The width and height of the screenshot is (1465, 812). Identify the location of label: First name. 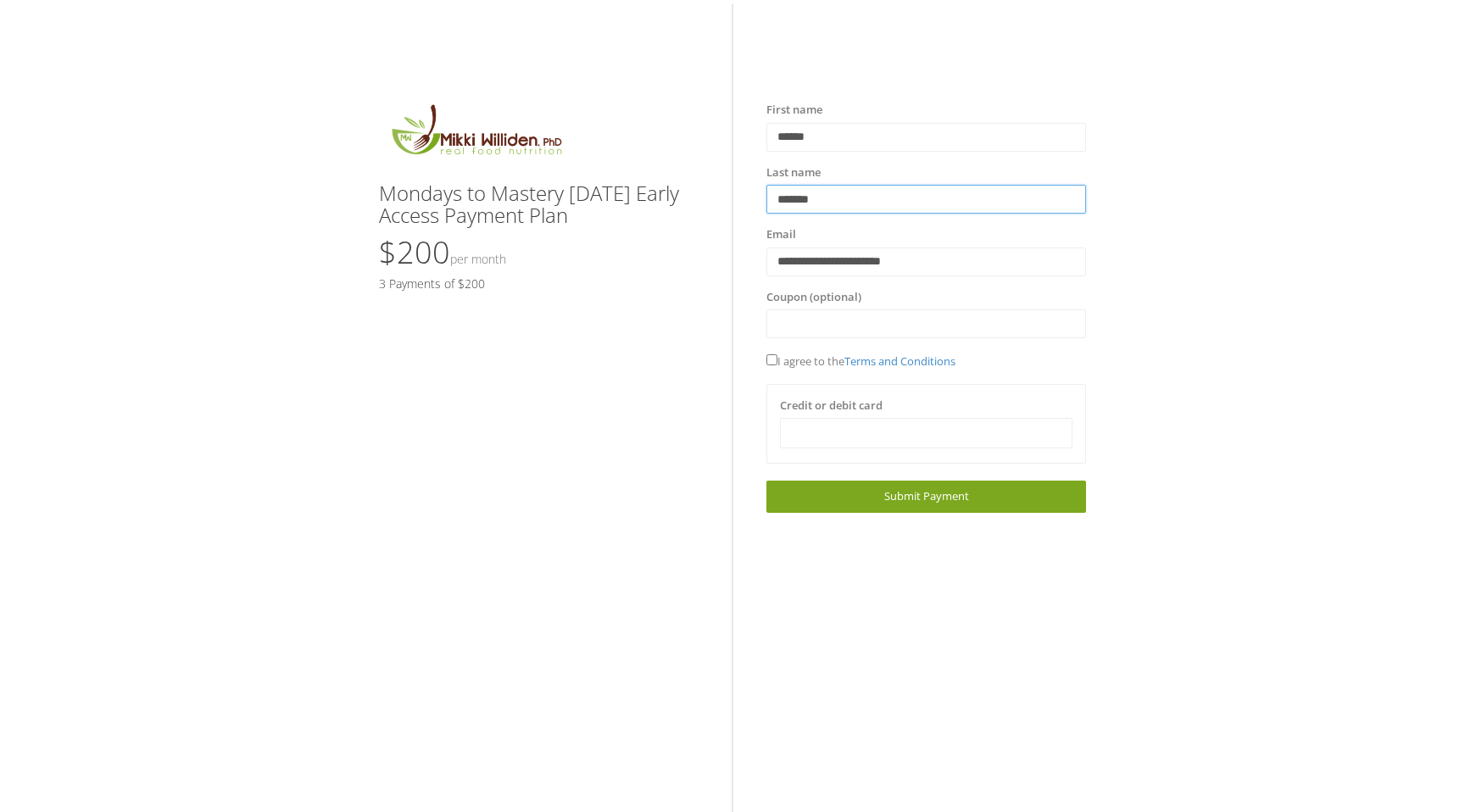
(794, 110).